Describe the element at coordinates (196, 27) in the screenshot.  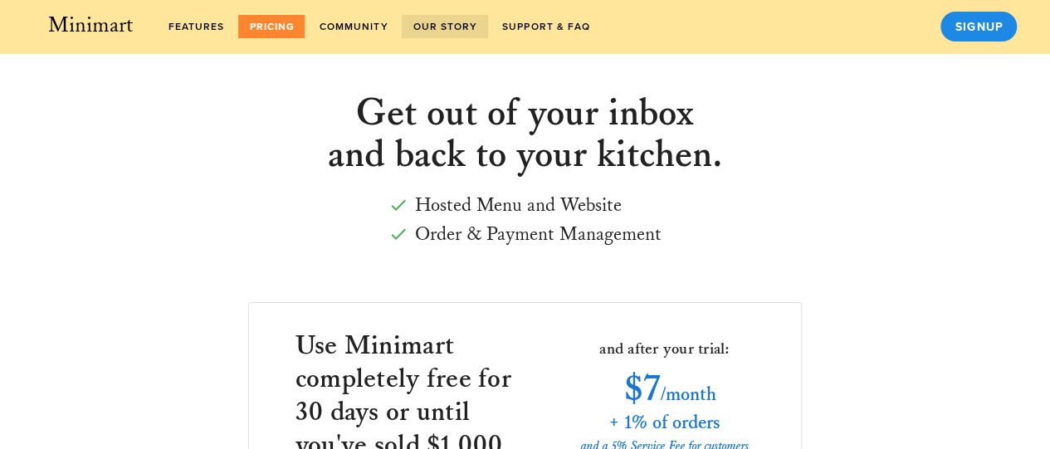
I see `span: features` at that location.